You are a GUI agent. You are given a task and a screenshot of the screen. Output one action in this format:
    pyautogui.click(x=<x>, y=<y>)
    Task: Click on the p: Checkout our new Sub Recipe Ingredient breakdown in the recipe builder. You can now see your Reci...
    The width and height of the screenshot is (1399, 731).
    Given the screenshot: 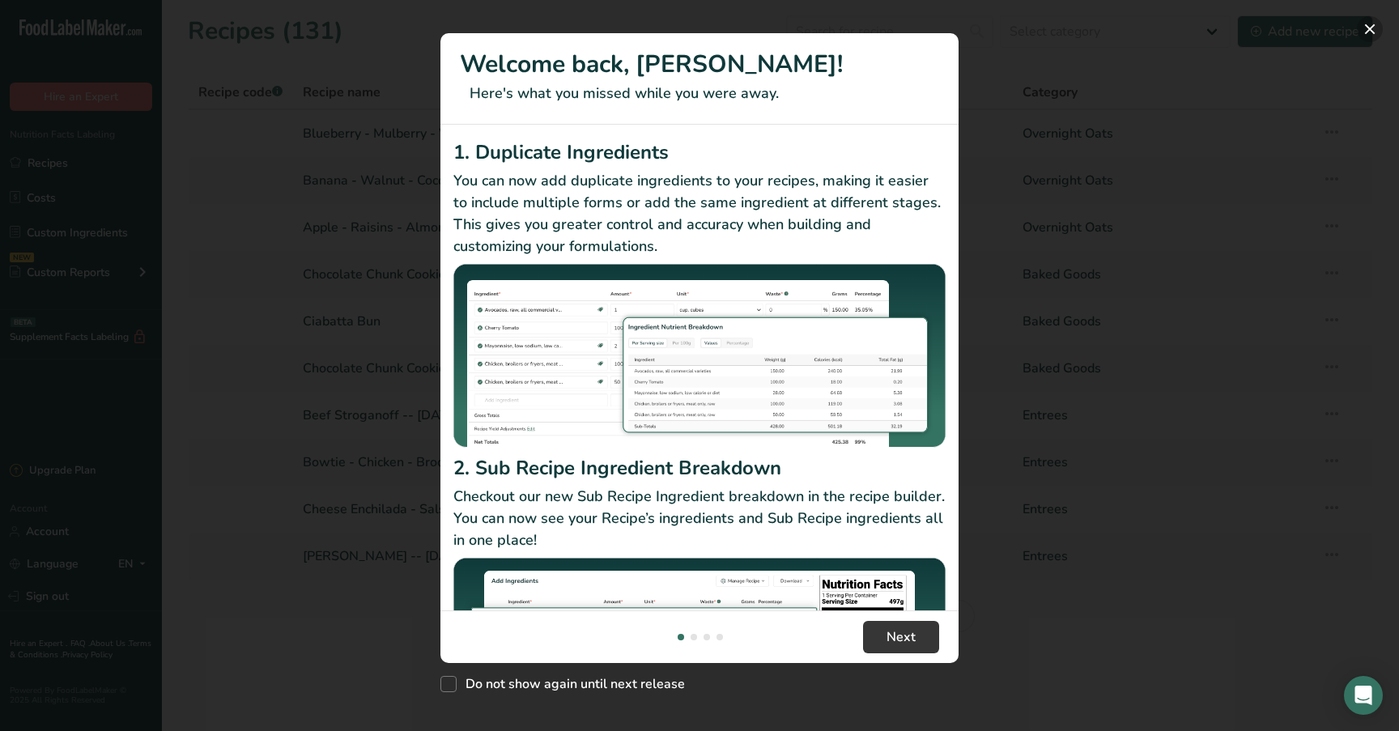 What is the action you would take?
    pyautogui.click(x=700, y=518)
    